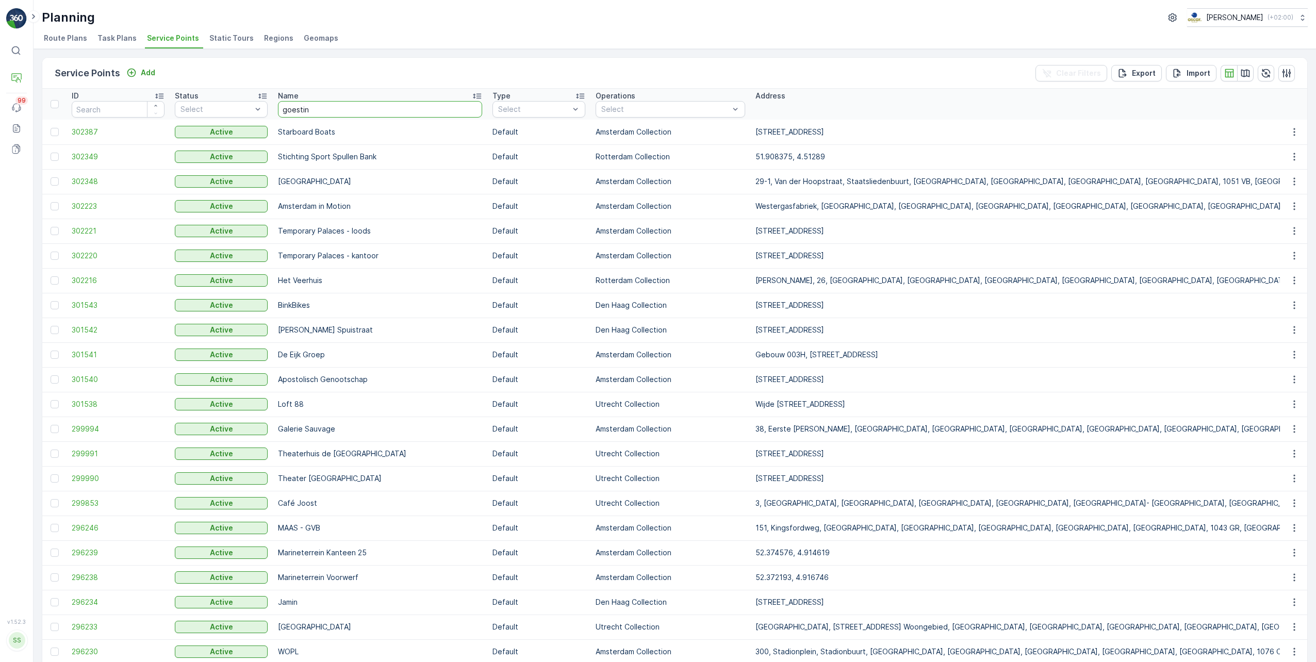  Describe the element at coordinates (380, 305) in the screenshot. I see `p: BinkBikes` at that location.